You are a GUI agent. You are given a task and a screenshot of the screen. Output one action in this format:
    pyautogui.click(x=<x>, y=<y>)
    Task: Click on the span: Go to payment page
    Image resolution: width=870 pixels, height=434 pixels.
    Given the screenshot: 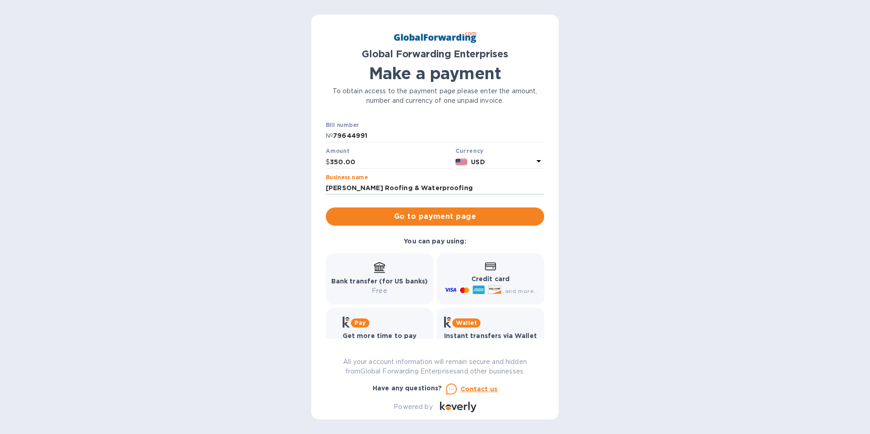 What is the action you would take?
    pyautogui.click(x=435, y=217)
    